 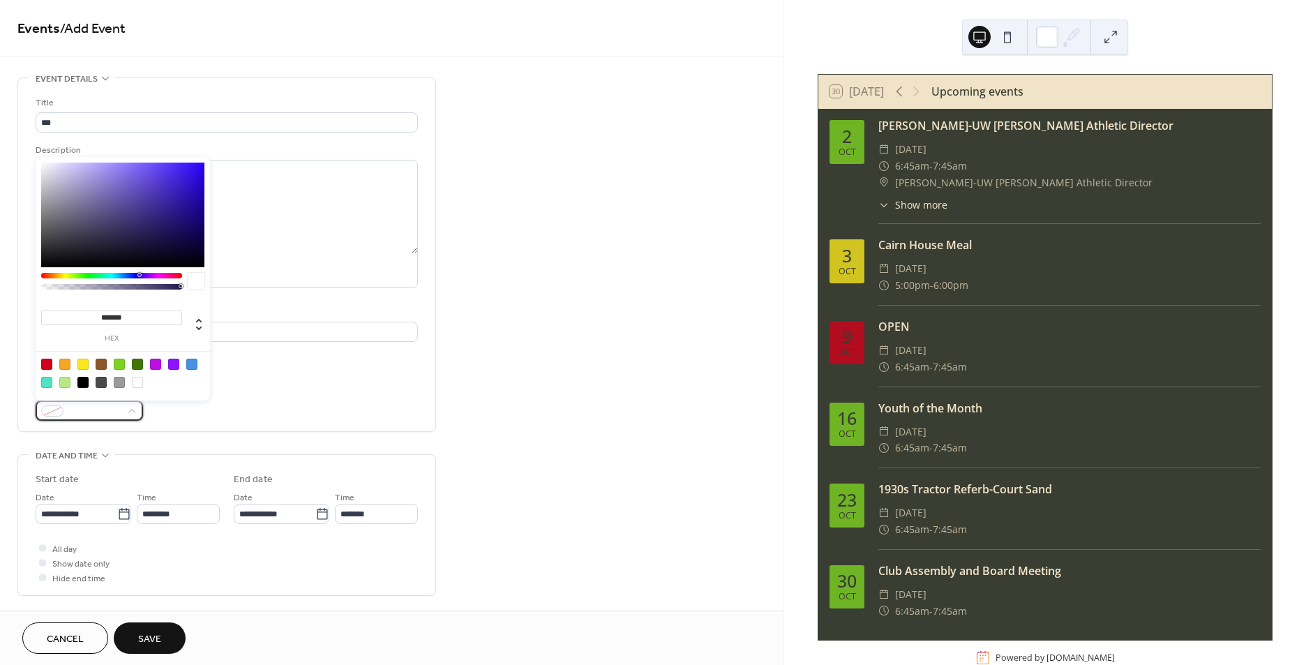 What do you see at coordinates (1070, 489) in the screenshot?
I see `div: 1930s Tractor Referb-Court Sand` at bounding box center [1070, 489].